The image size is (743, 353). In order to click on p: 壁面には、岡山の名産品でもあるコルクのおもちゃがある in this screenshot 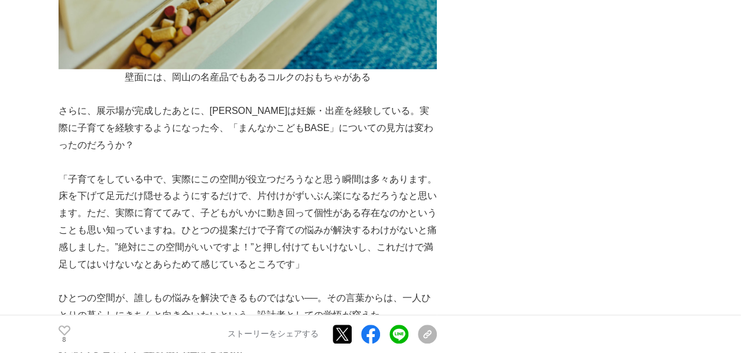, I will do `click(248, 77)`.